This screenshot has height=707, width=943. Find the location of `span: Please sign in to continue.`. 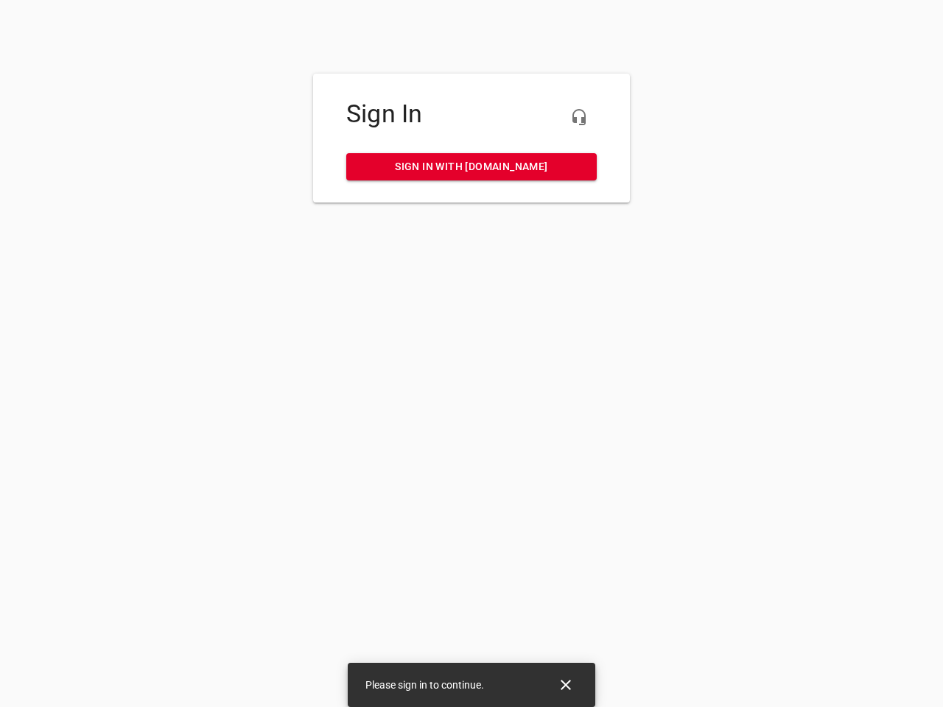

span: Please sign in to continue. is located at coordinates (424, 685).